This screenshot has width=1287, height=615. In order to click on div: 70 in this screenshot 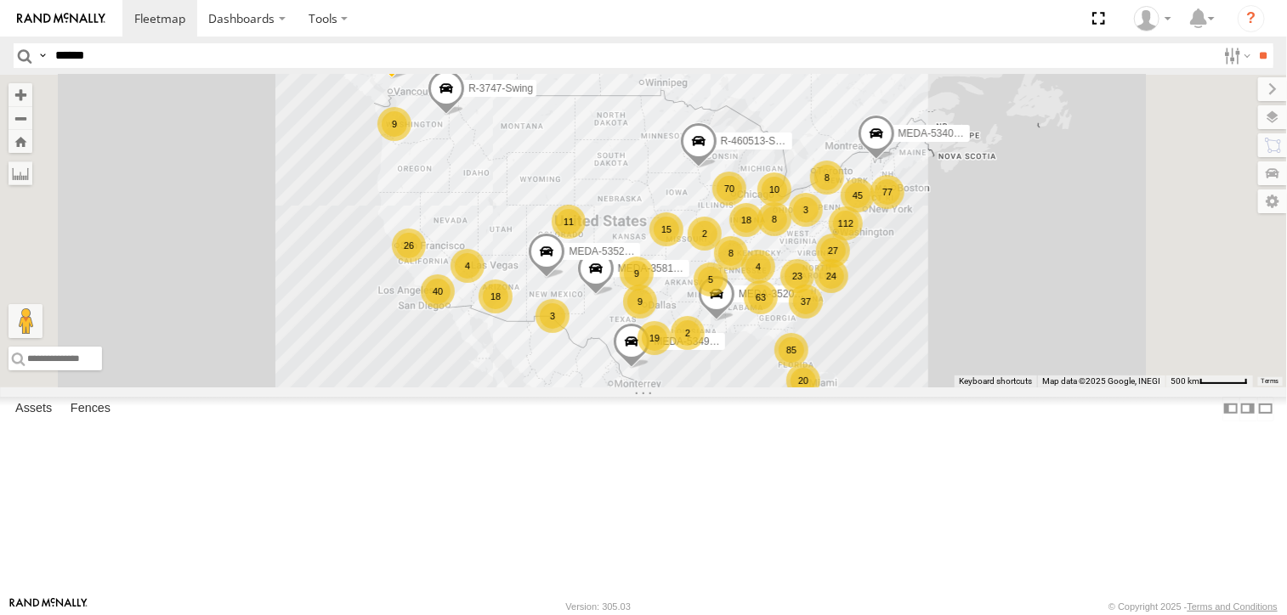, I will do `click(729, 189)`.